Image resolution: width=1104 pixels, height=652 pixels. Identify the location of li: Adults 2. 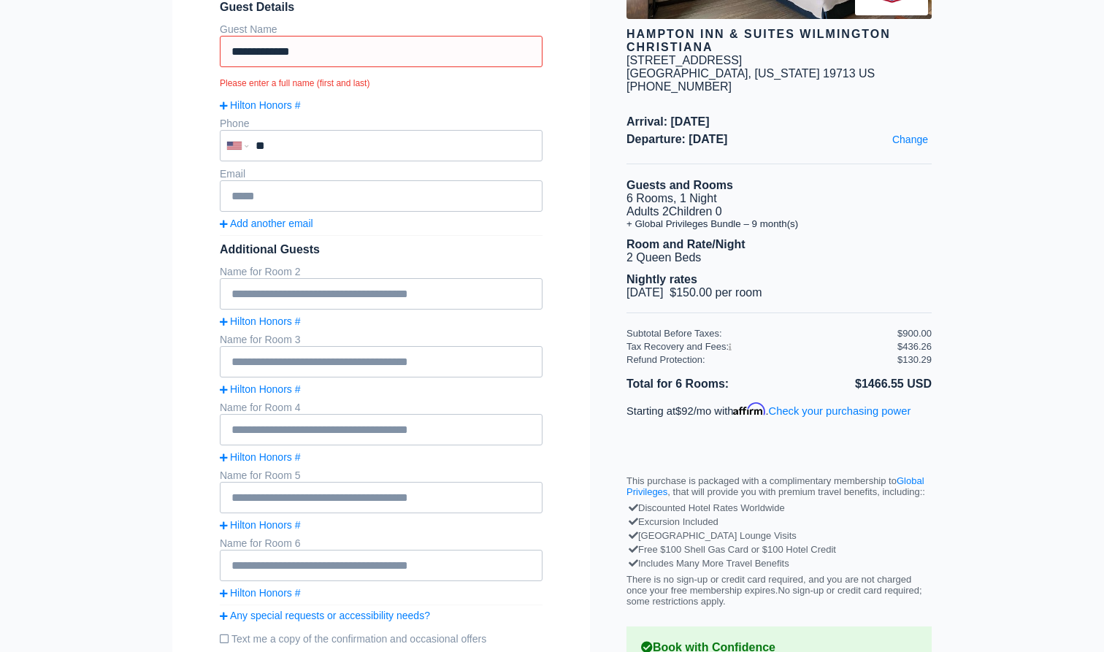
(779, 212).